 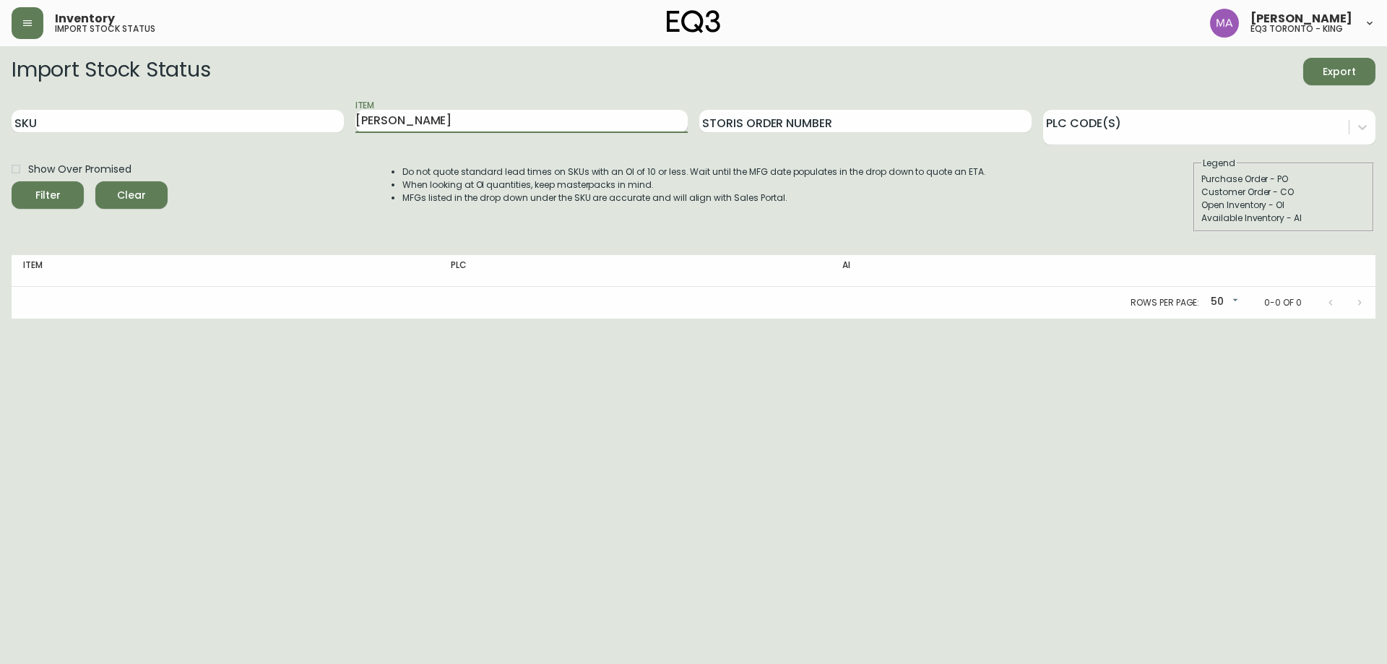 What do you see at coordinates (1165, 303) in the screenshot?
I see `p: Rows per page:` at bounding box center [1165, 303].